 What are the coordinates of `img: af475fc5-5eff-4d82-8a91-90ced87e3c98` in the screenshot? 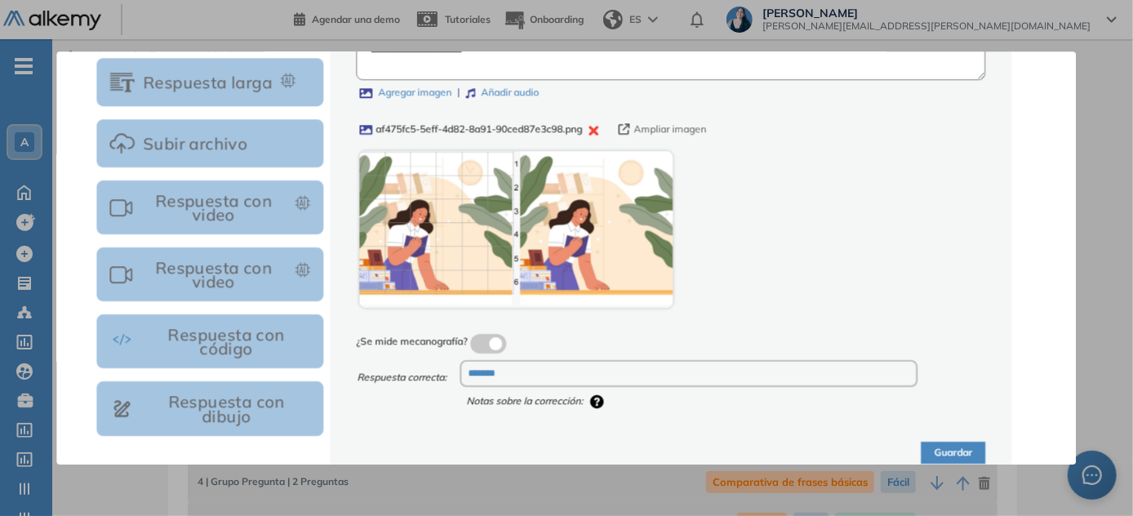 It's located at (517, 230).